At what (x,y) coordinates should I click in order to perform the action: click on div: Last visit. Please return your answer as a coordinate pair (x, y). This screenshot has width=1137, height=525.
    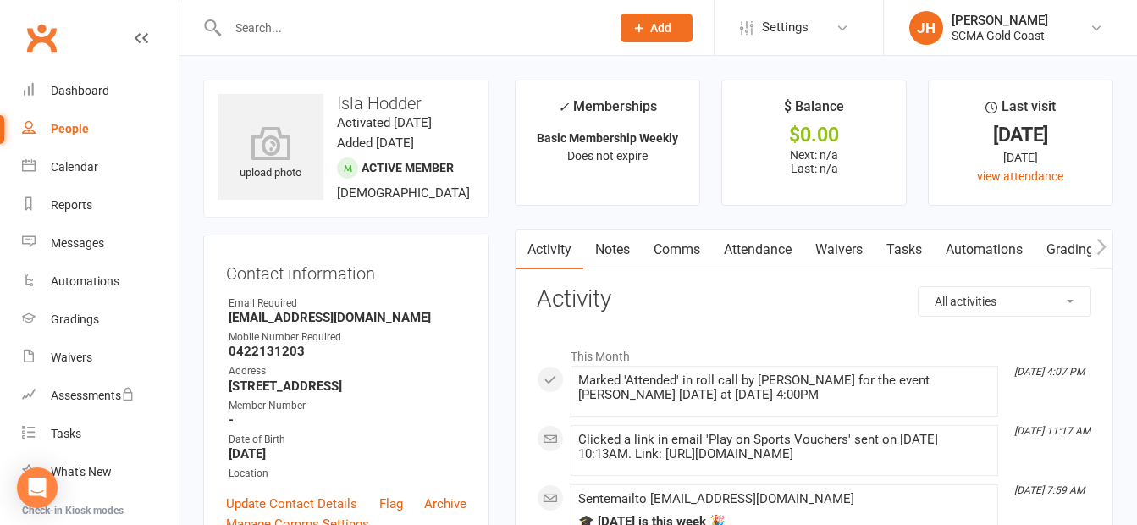
    Looking at the image, I should click on (1020, 111).